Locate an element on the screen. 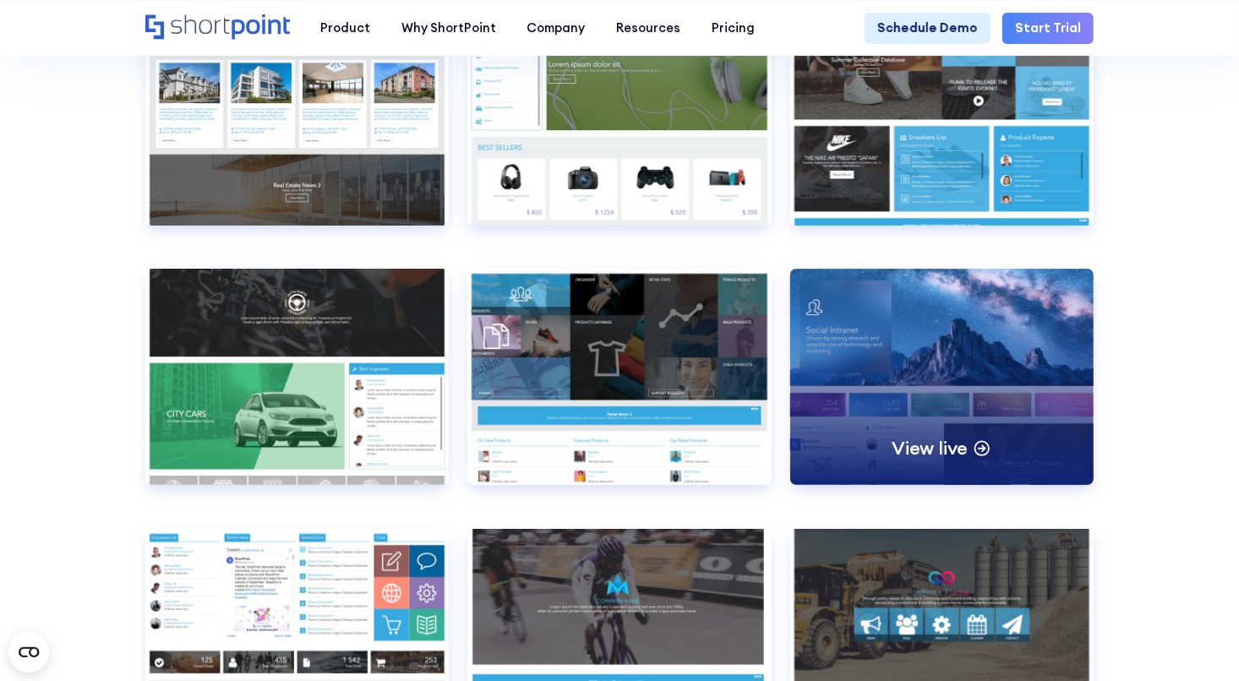  a: Schedule Demo is located at coordinates (927, 28).